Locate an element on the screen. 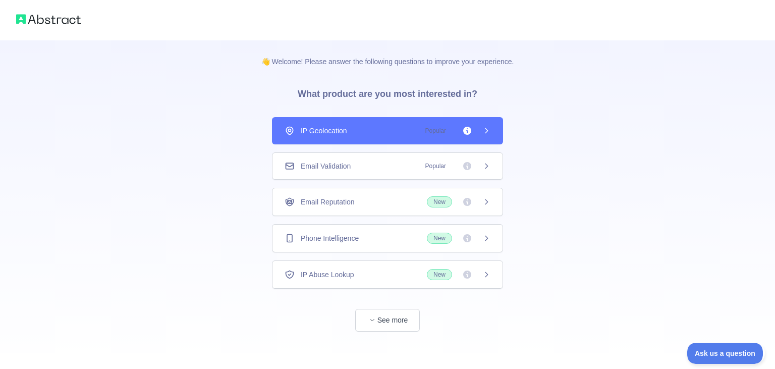 The image size is (775, 369). span: Email Reputation is located at coordinates (327, 202).